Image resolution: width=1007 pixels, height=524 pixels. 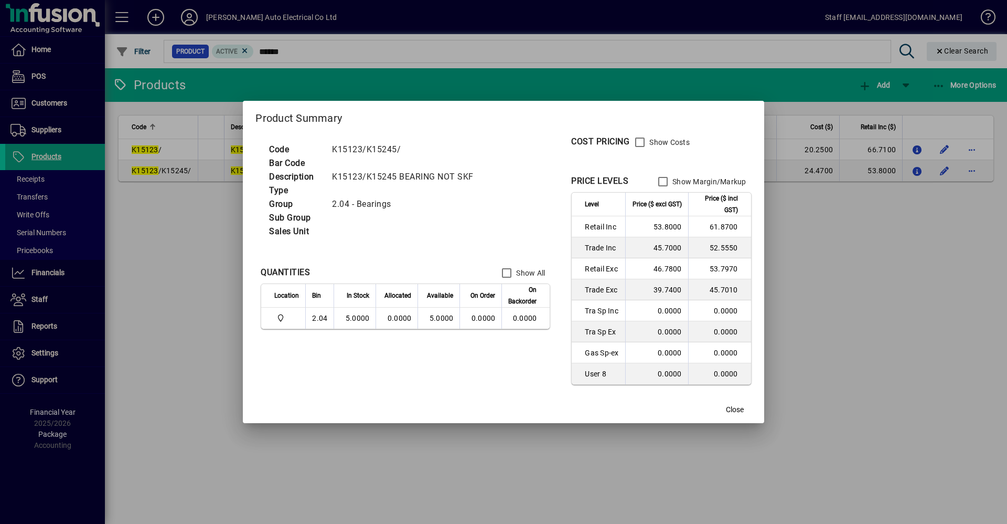 I want to click on td: 45.7010, so click(x=720, y=290).